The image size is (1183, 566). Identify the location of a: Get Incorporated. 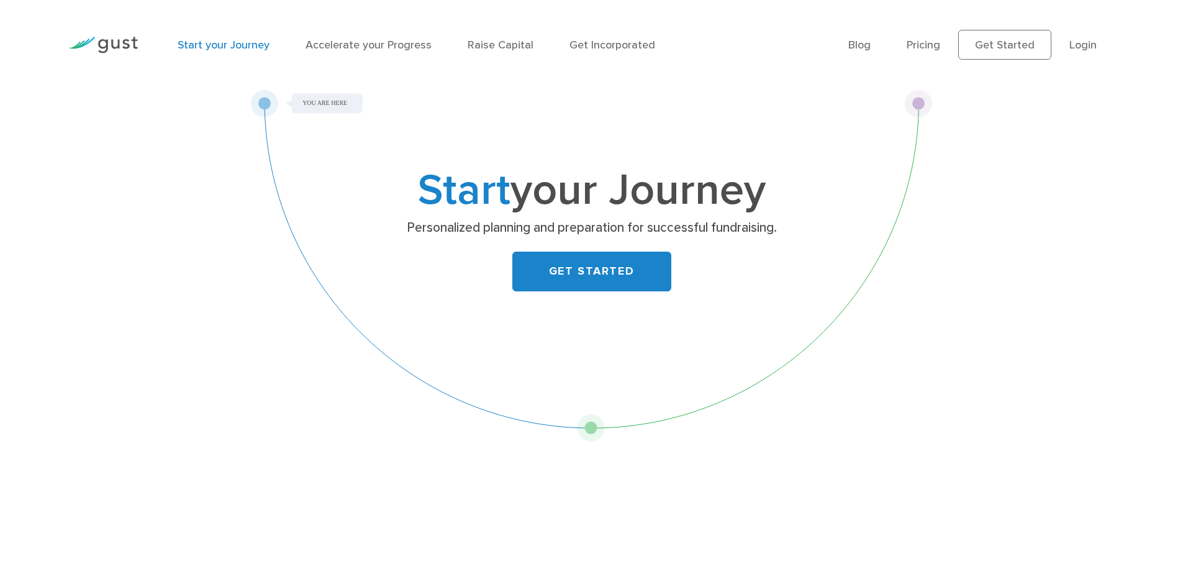
(612, 45).